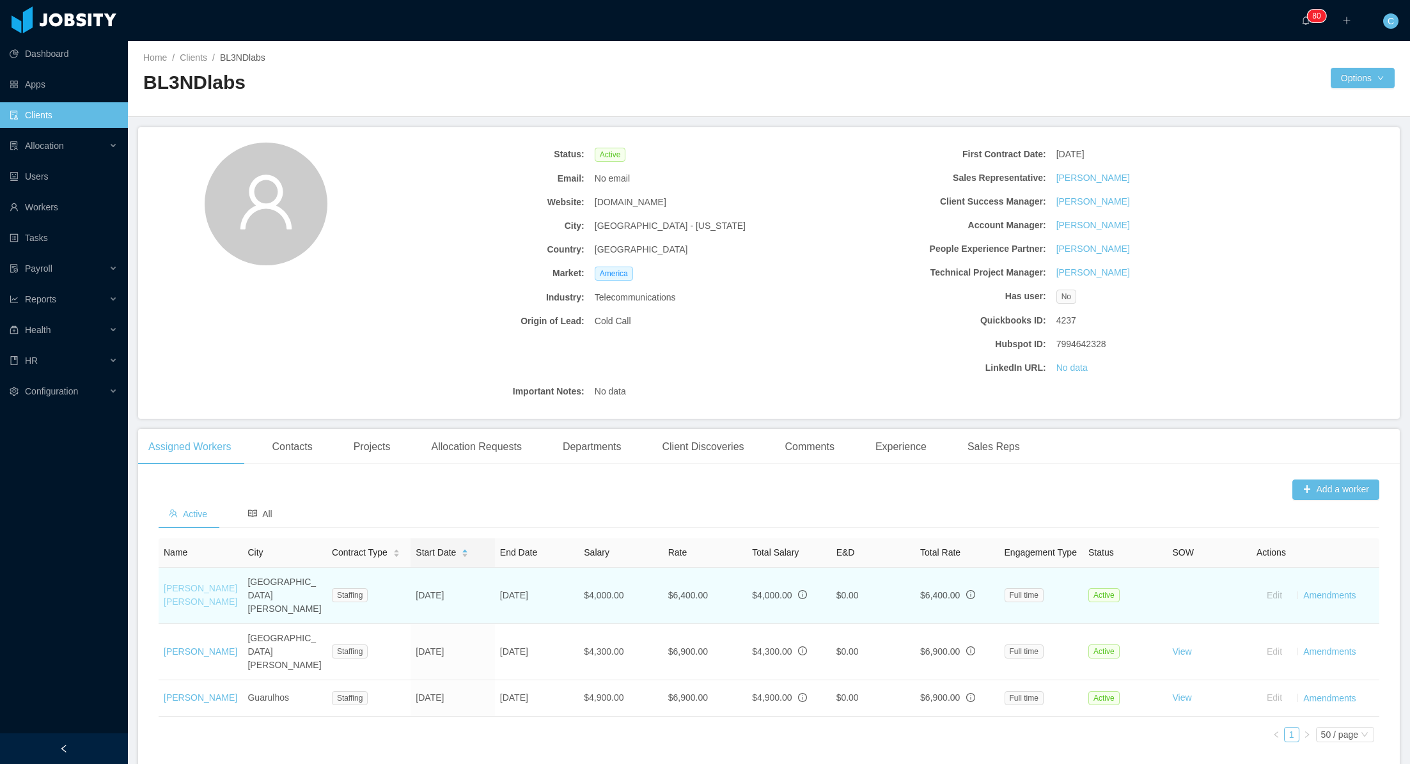 Image resolution: width=1410 pixels, height=764 pixels. I want to click on span: No data, so click(610, 391).